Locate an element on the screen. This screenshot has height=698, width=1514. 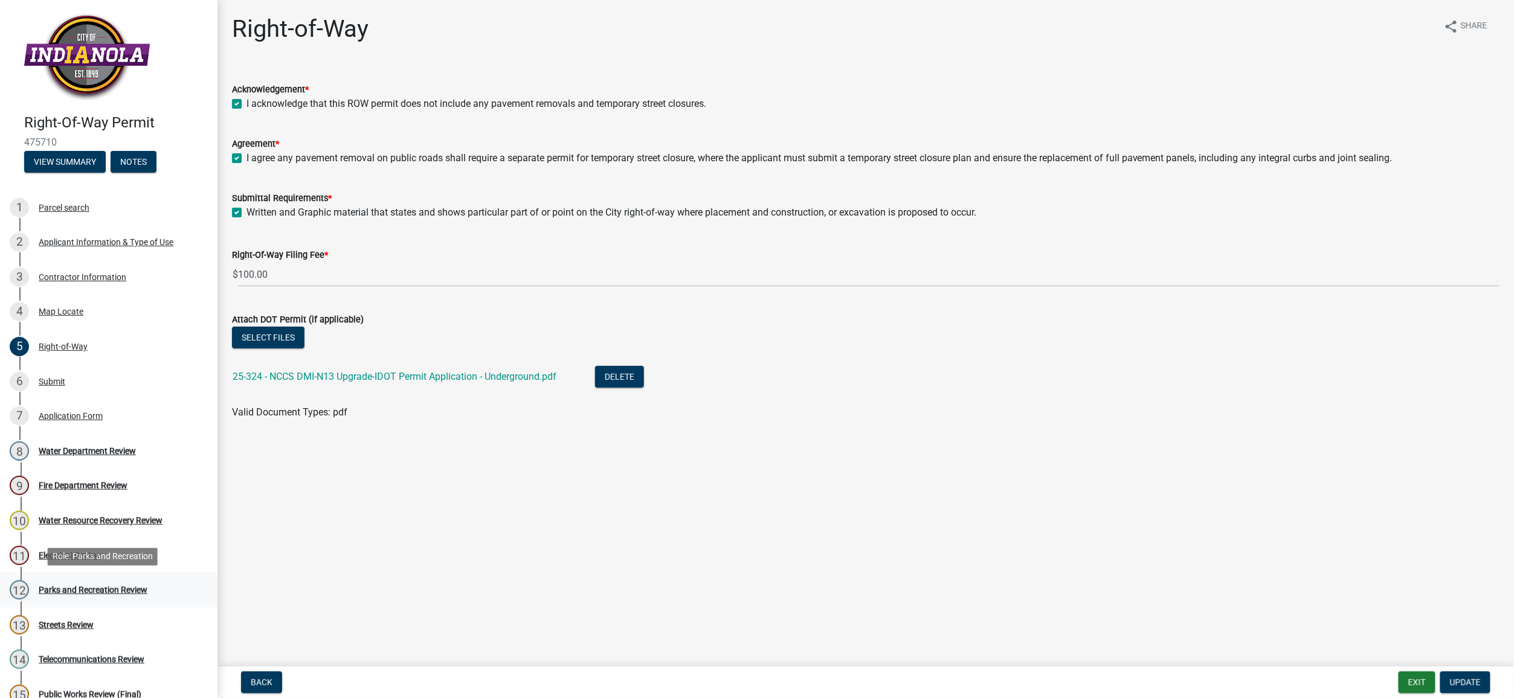
div: 14 is located at coordinates (19, 660).